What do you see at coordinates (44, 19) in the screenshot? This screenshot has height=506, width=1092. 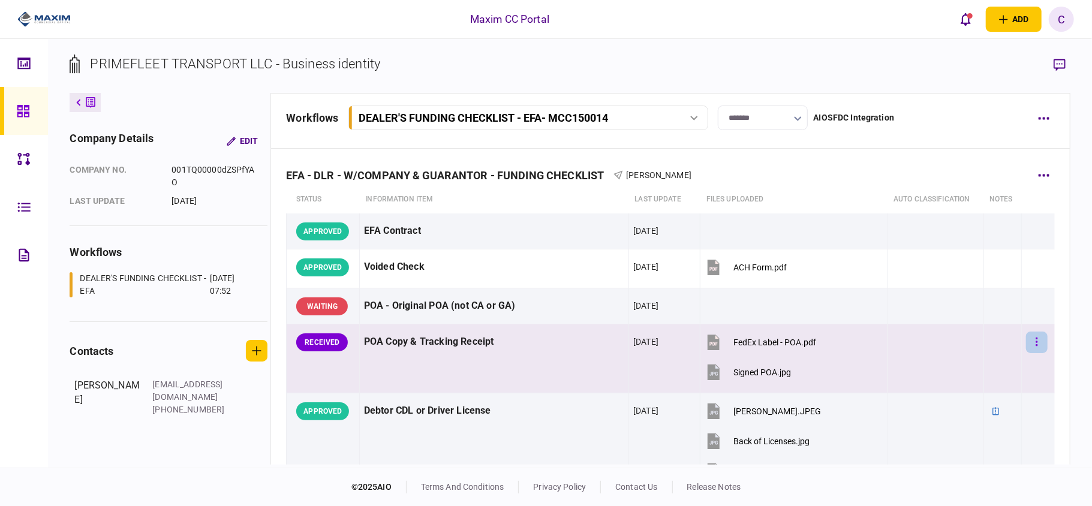 I see `img: client company logo` at bounding box center [44, 19].